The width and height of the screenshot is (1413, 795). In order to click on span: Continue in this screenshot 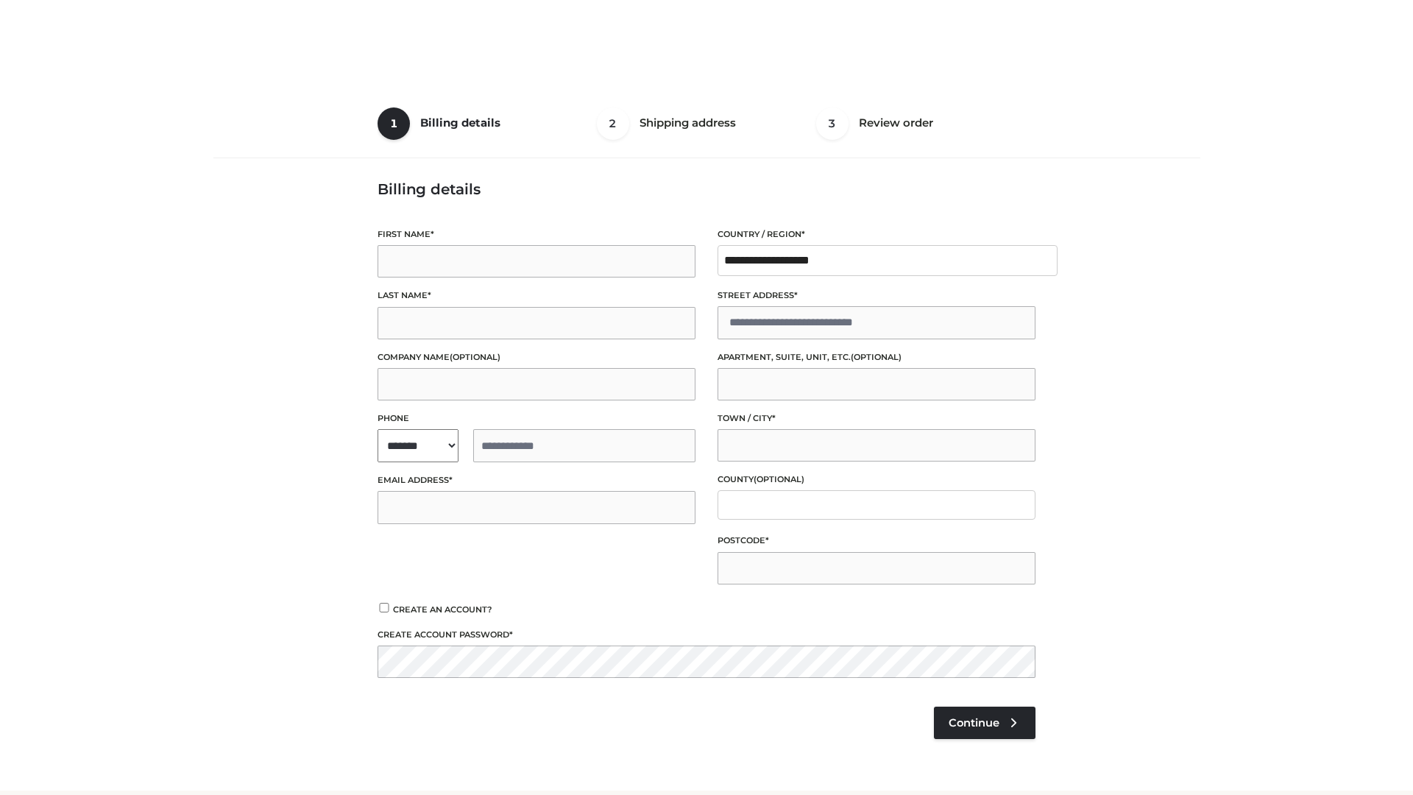, I will do `click(974, 723)`.